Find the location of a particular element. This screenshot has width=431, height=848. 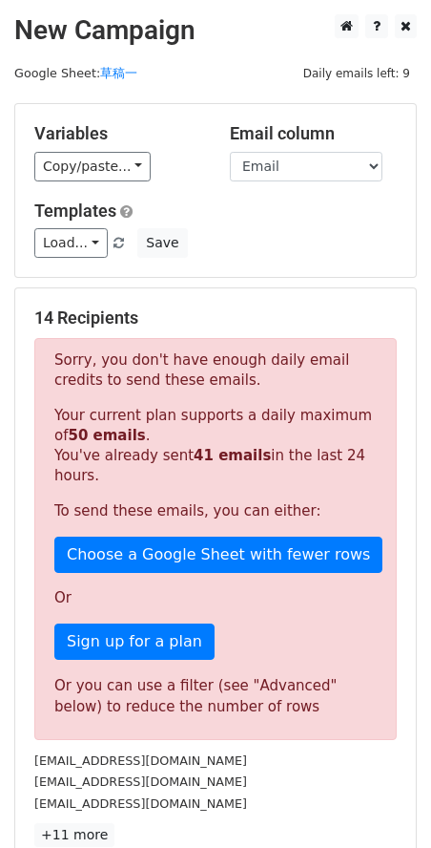

p: Your current plan supports a daily maximum of . You've already sent in the last 24 hours. is located at coordinates (216, 446).